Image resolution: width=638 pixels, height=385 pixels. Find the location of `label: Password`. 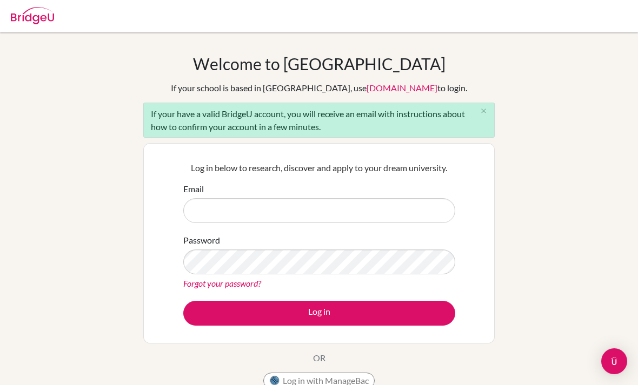

label: Password is located at coordinates (202, 240).